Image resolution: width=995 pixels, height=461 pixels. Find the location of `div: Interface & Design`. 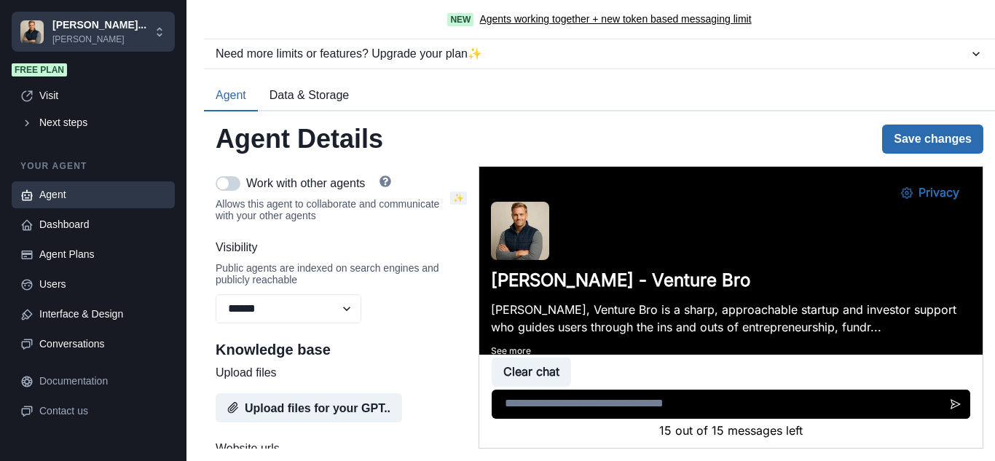

div: Interface & Design is located at coordinates (103, 314).